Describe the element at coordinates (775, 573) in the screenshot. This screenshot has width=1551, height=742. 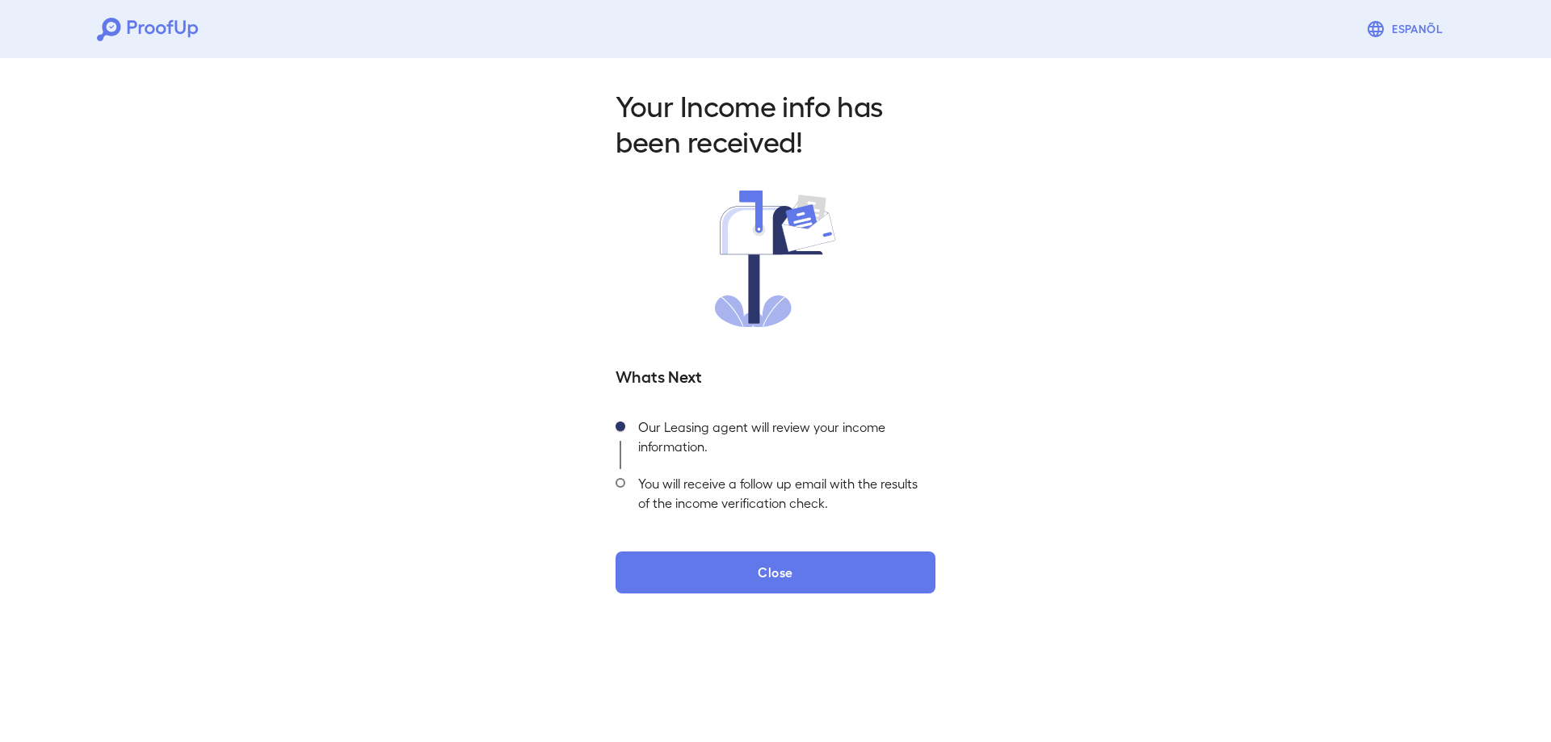
I see `button: Close` at that location.